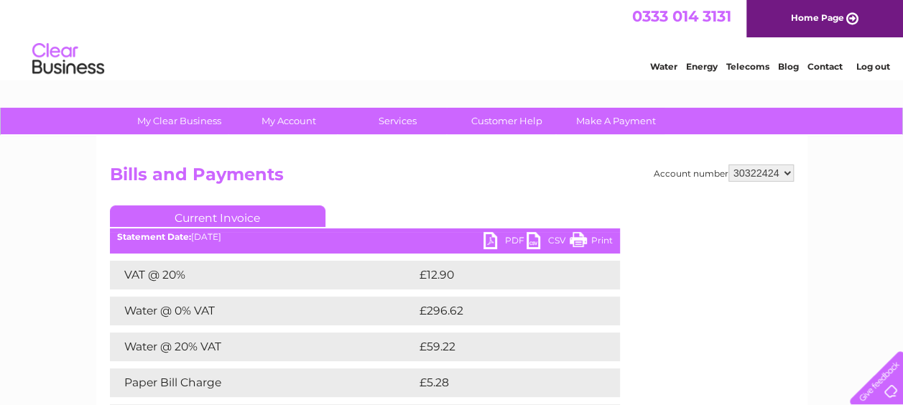 The height and width of the screenshot is (405, 903). I want to click on a: Water, so click(664, 66).